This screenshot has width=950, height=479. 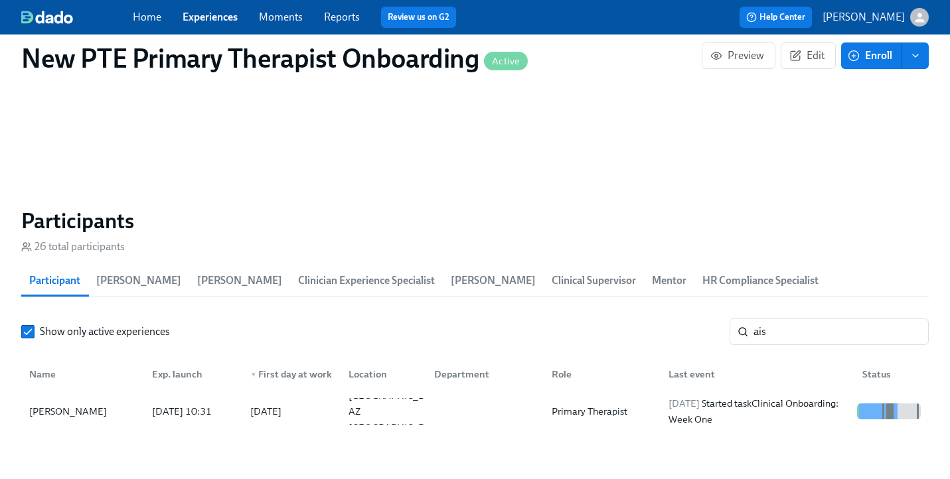 What do you see at coordinates (366, 281) in the screenshot?
I see `span: Clinician Experience Specialist` at bounding box center [366, 281].